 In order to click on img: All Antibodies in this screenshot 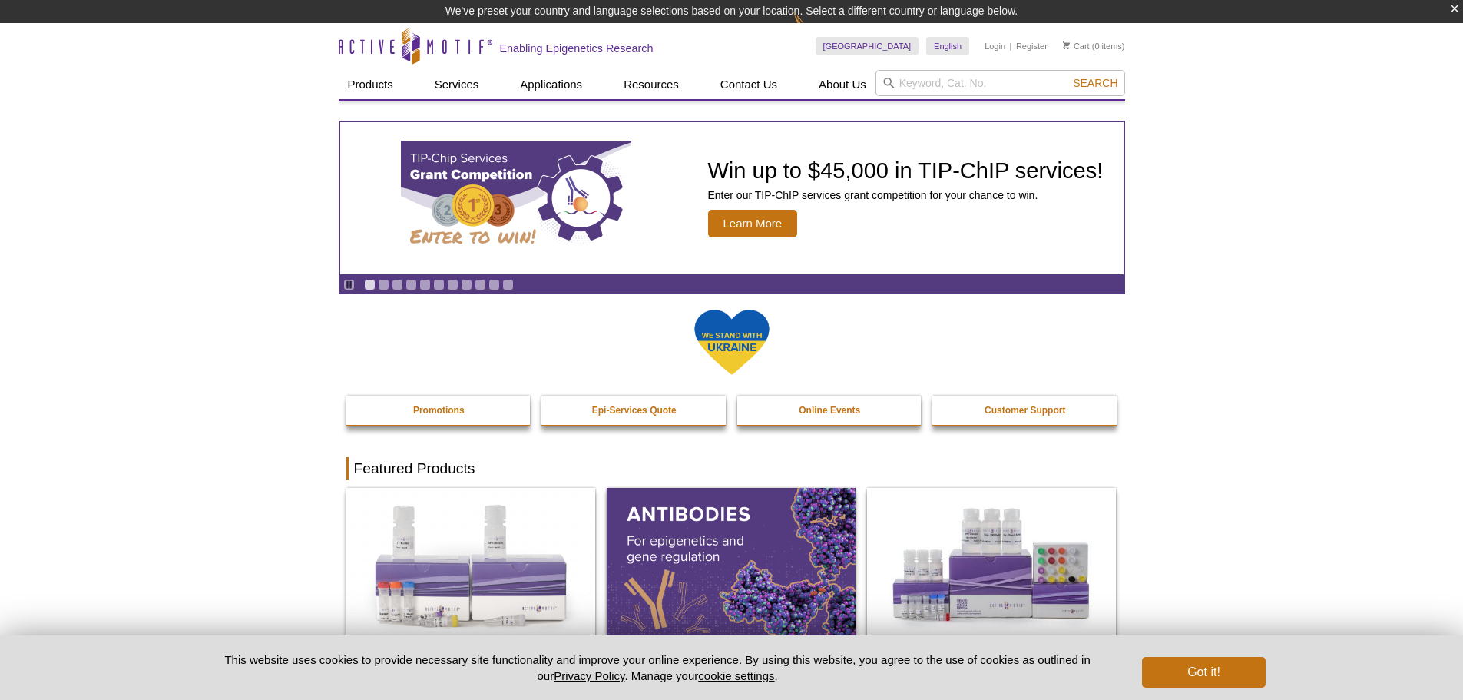, I will do `click(731, 563)`.